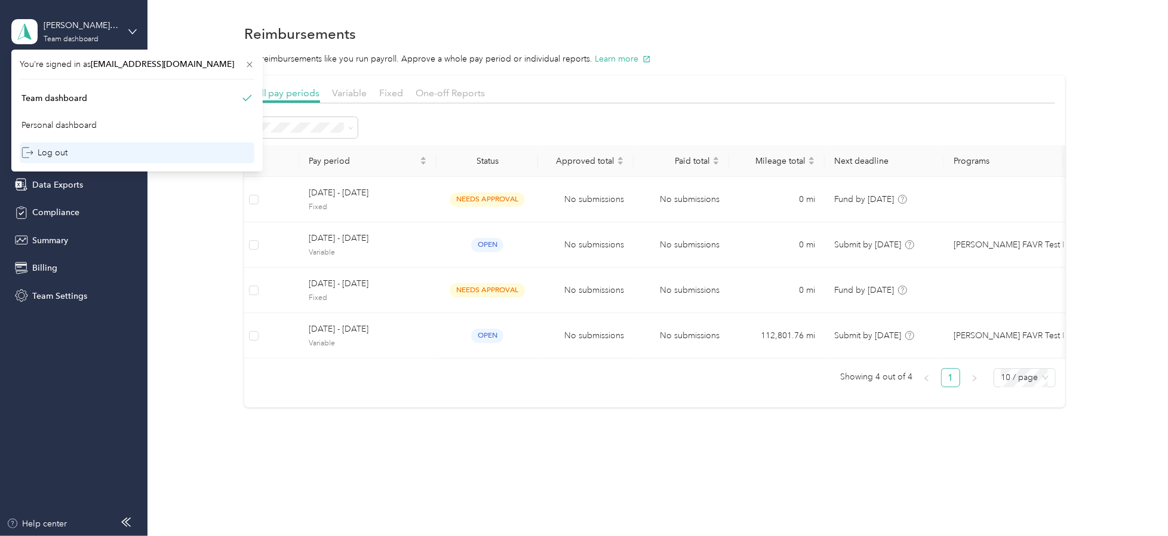 The image size is (1168, 536). I want to click on li: 1, so click(951, 377).